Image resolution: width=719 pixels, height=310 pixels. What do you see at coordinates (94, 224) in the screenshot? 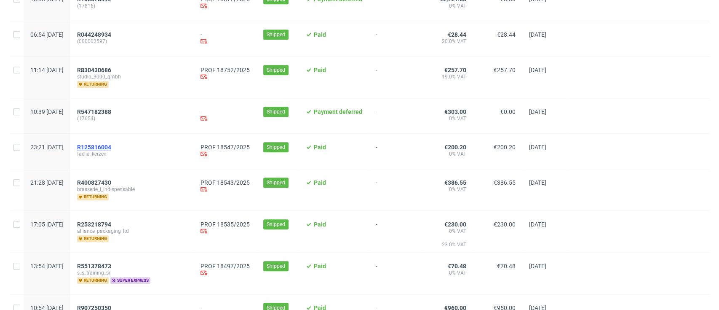
I see `span: R253218794` at bounding box center [94, 224].